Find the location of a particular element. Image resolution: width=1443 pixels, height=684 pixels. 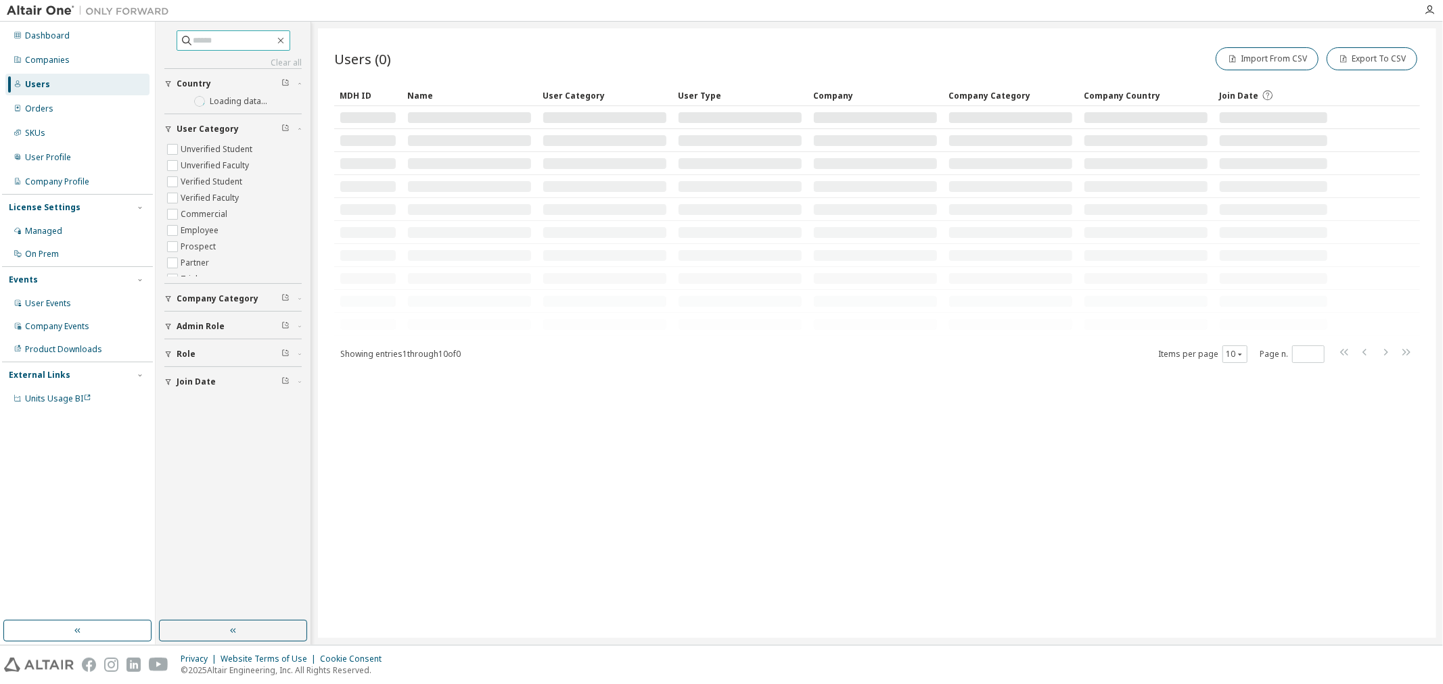

div: Company is located at coordinates (875, 95).